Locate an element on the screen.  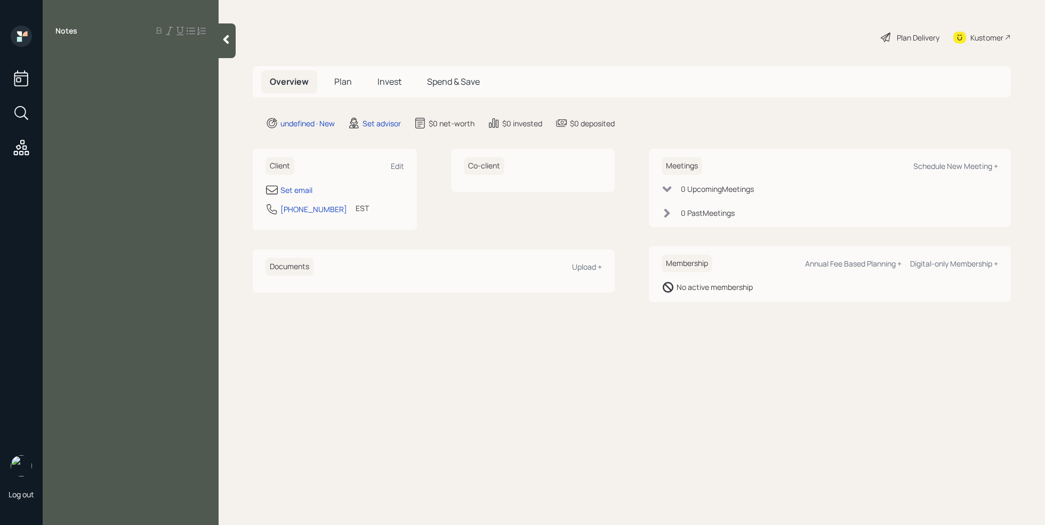
div: Digital-only Membership + is located at coordinates (954, 263).